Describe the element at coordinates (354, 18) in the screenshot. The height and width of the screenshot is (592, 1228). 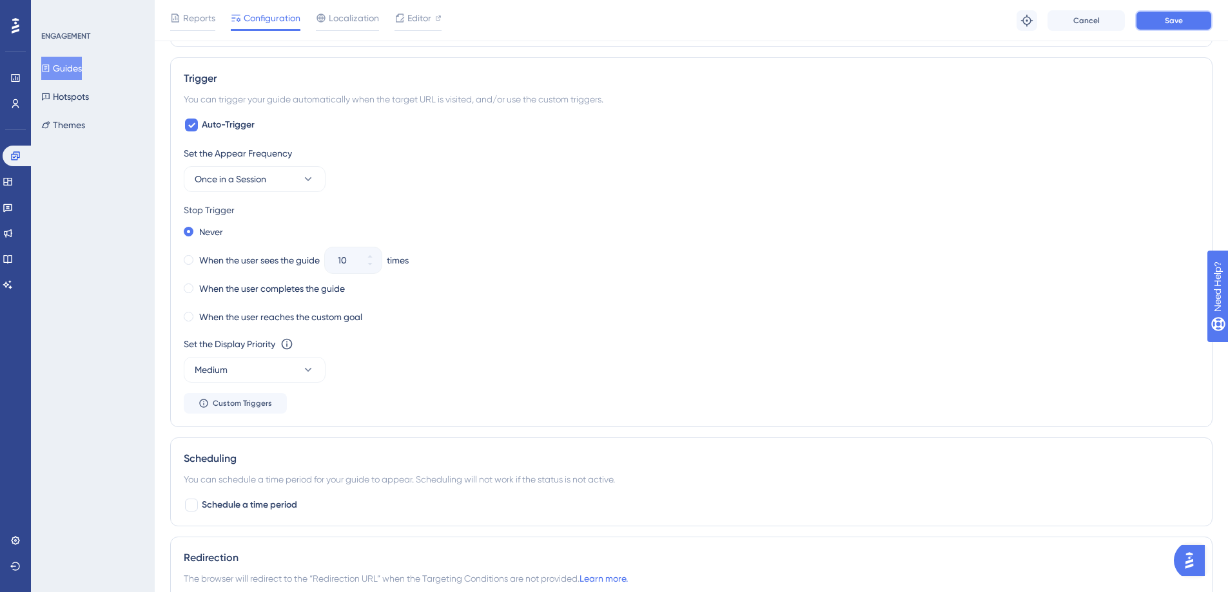
I see `span: Localization` at that location.